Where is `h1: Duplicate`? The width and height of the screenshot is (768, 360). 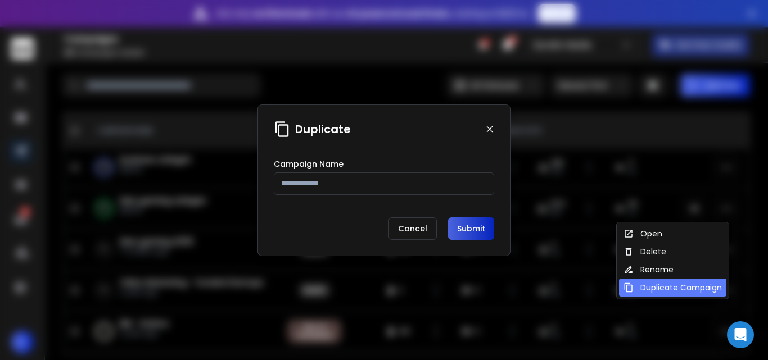
h1: Duplicate is located at coordinates (323, 129).